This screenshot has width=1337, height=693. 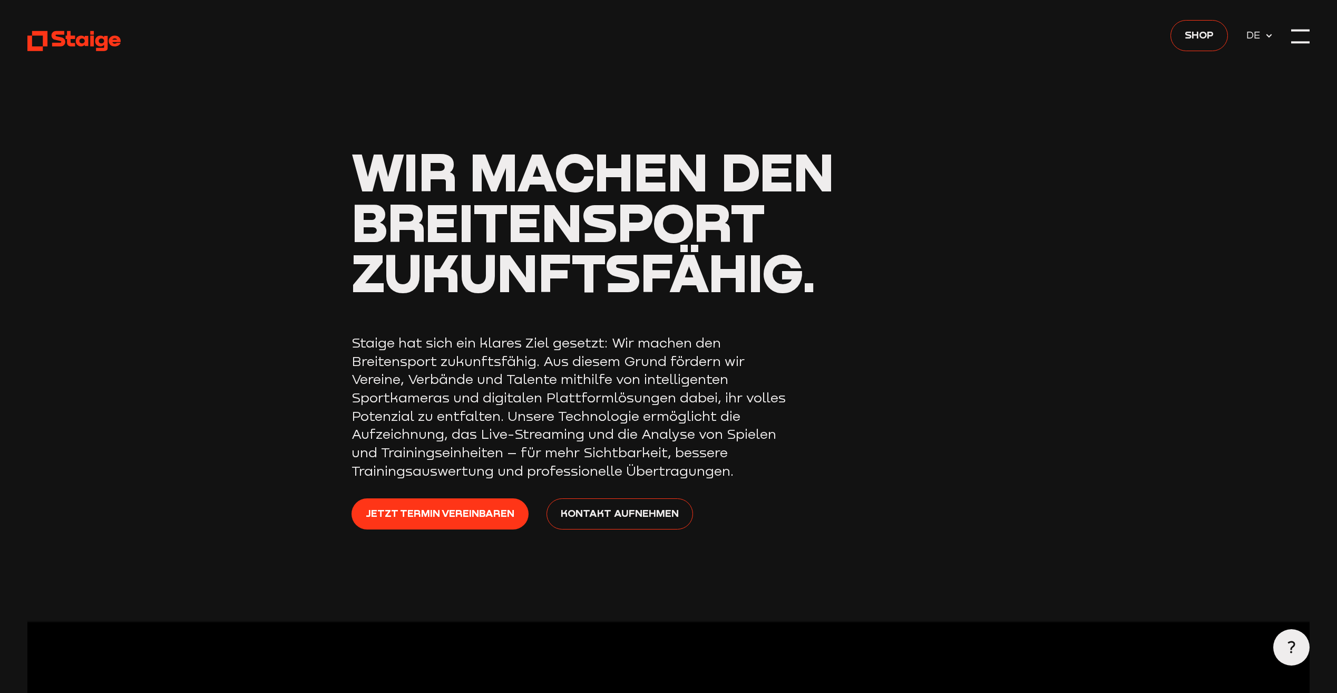 What do you see at coordinates (1199, 35) in the screenshot?
I see `a: Shop` at bounding box center [1199, 35].